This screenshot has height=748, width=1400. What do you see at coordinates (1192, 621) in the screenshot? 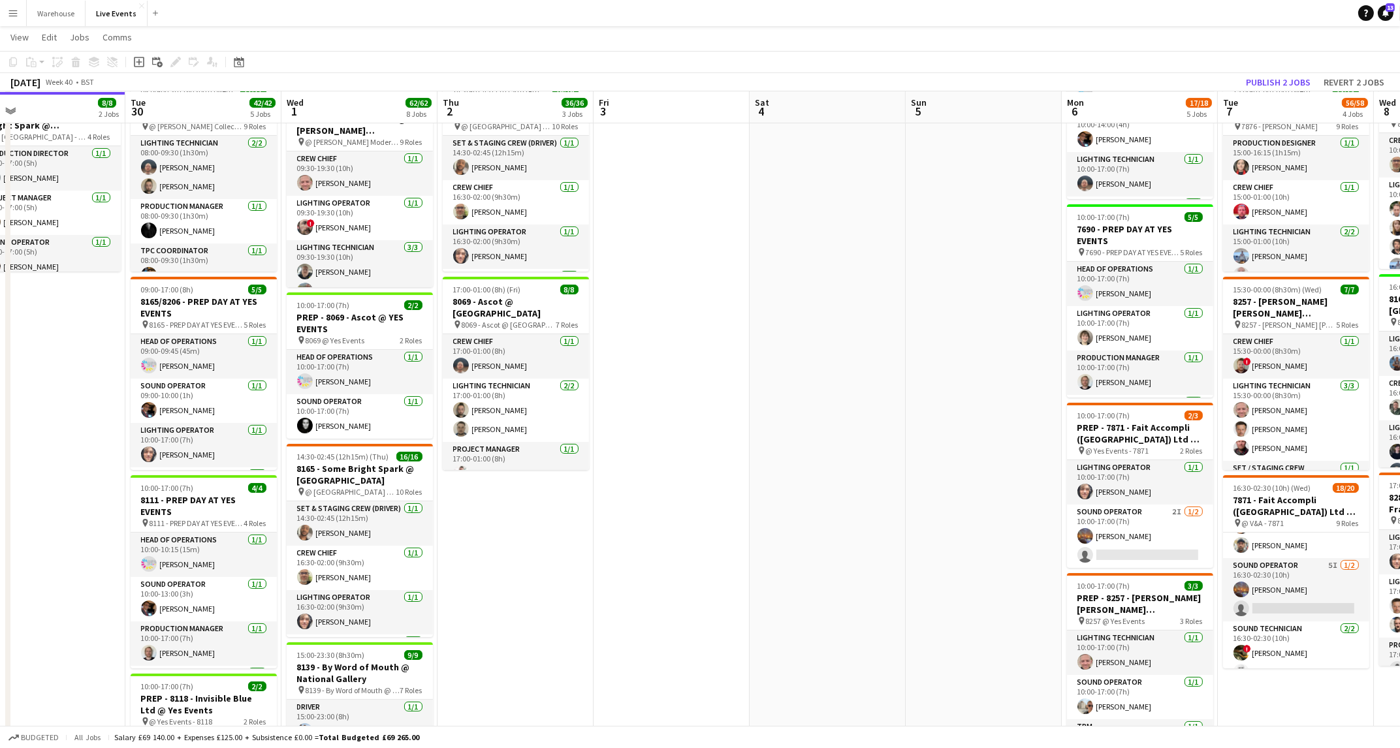
I see `span: 3 Roles` at bounding box center [1192, 621].